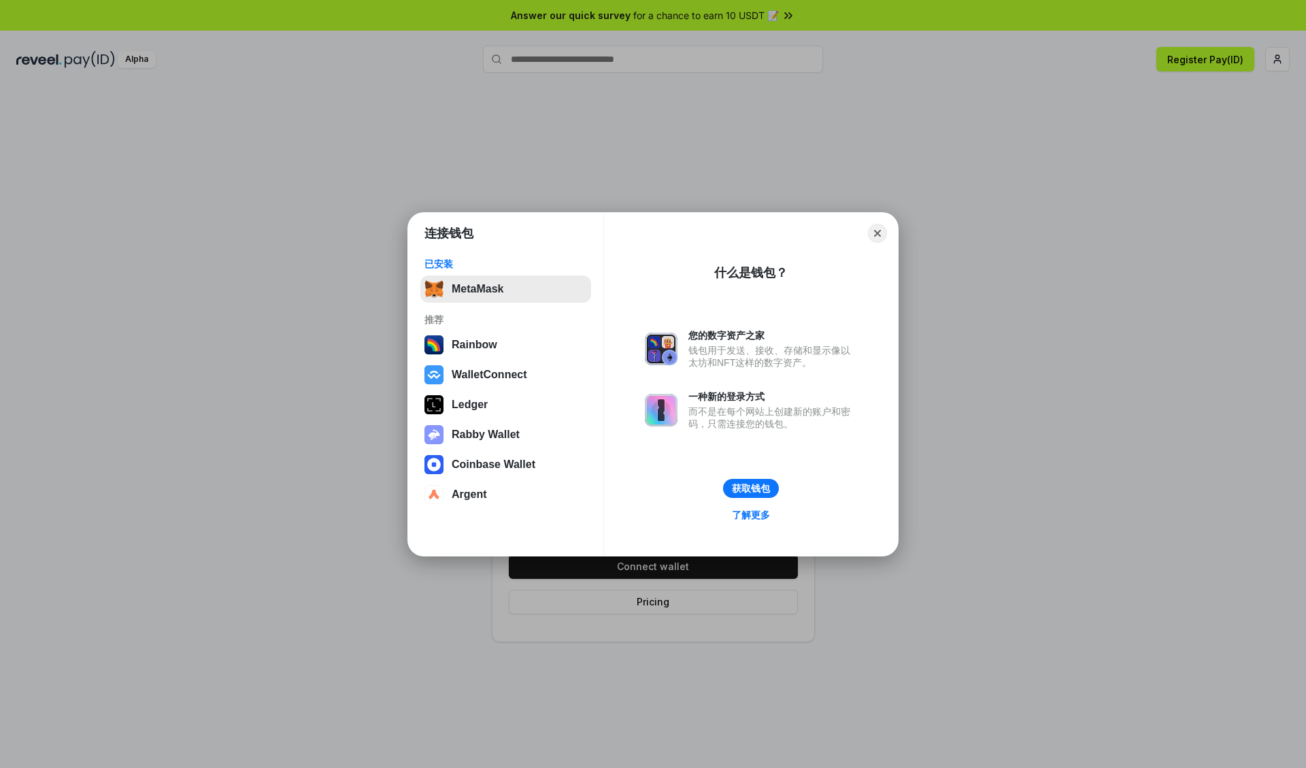  Describe the element at coordinates (506, 495) in the screenshot. I see `button: Argent` at that location.